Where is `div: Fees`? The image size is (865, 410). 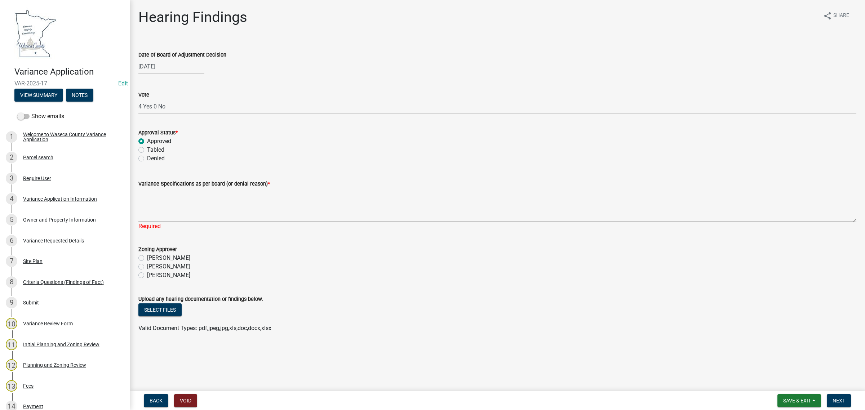
div: Fees is located at coordinates (28, 386).